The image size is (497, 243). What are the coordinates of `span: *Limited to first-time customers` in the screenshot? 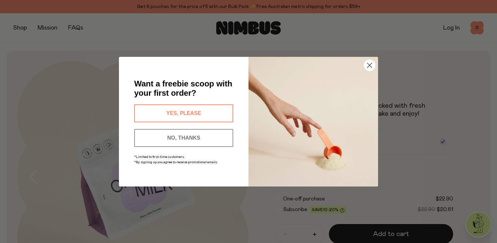 It's located at (159, 157).